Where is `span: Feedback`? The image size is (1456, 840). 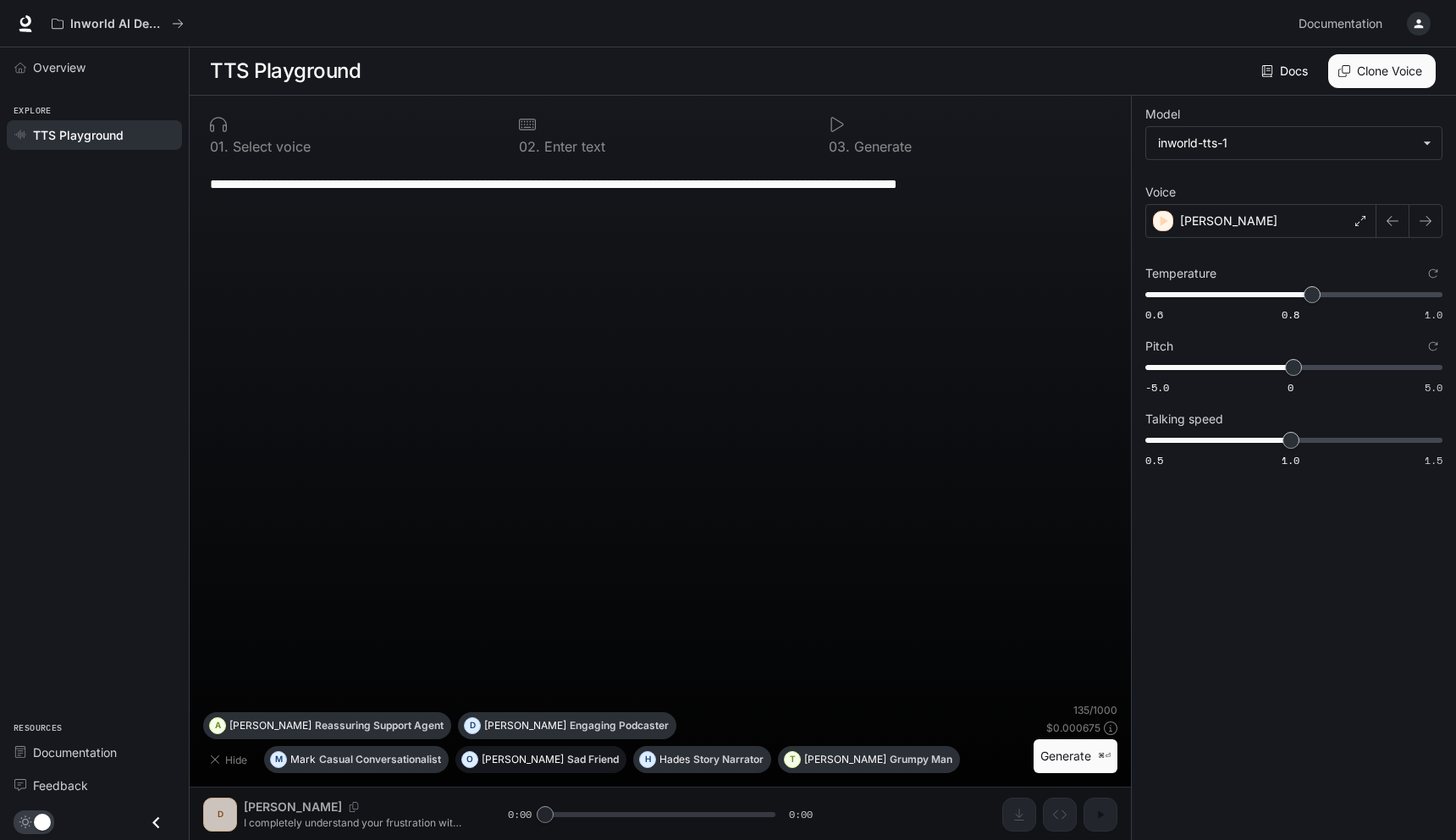
span: Feedback is located at coordinates (60, 785).